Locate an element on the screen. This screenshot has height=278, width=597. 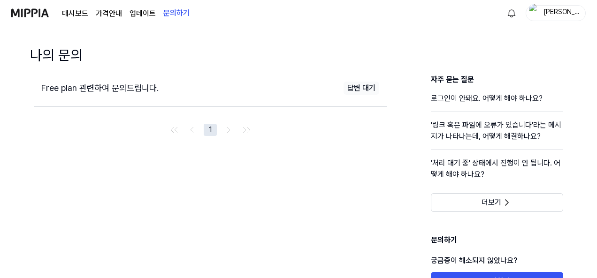
h4: '링크 혹은 파일에 오류가 있습니다'라는 메시지가 나타나는데, 어떻게 해결하나요? is located at coordinates (497, 135).